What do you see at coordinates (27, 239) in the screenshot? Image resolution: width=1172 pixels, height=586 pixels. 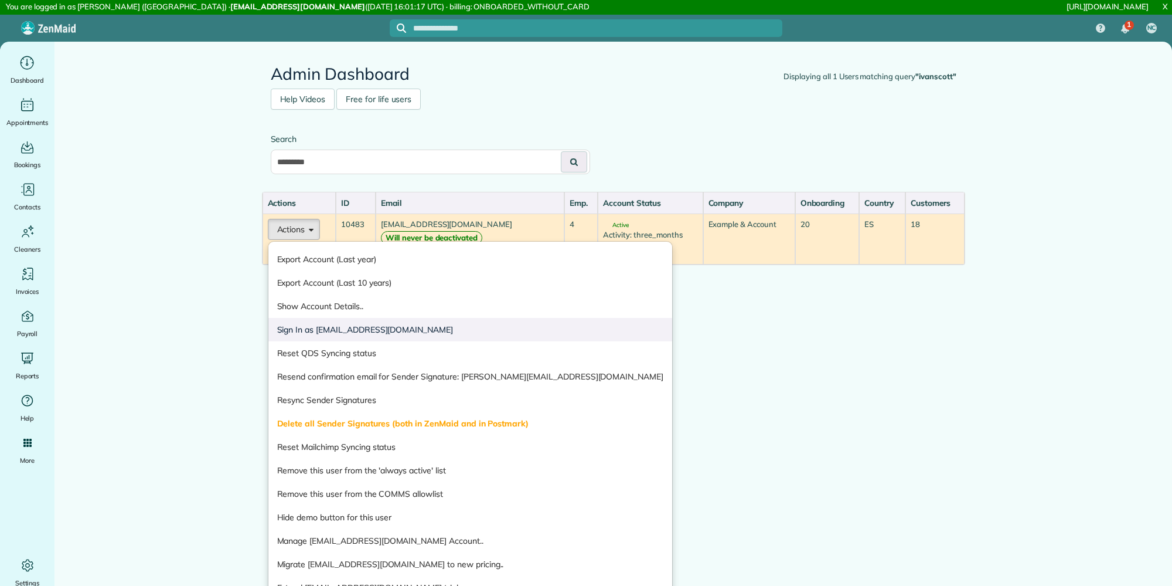 I see `a: Cleaners` at bounding box center [27, 239].